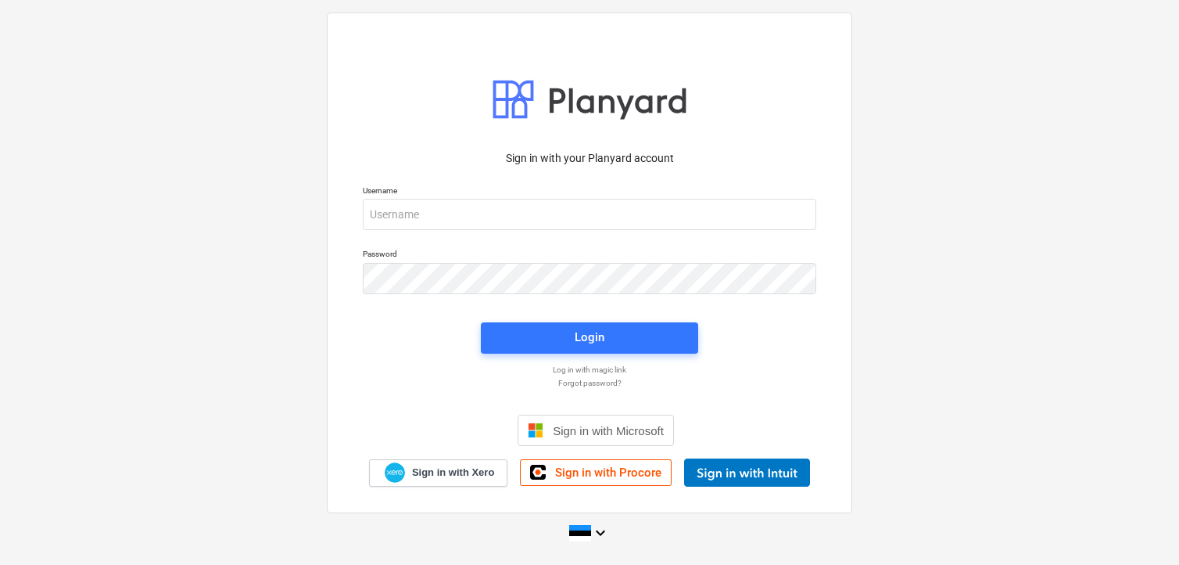 This screenshot has height=565, width=1179. Describe the element at coordinates (608, 472) in the screenshot. I see `span: Sign in with Procore` at that location.